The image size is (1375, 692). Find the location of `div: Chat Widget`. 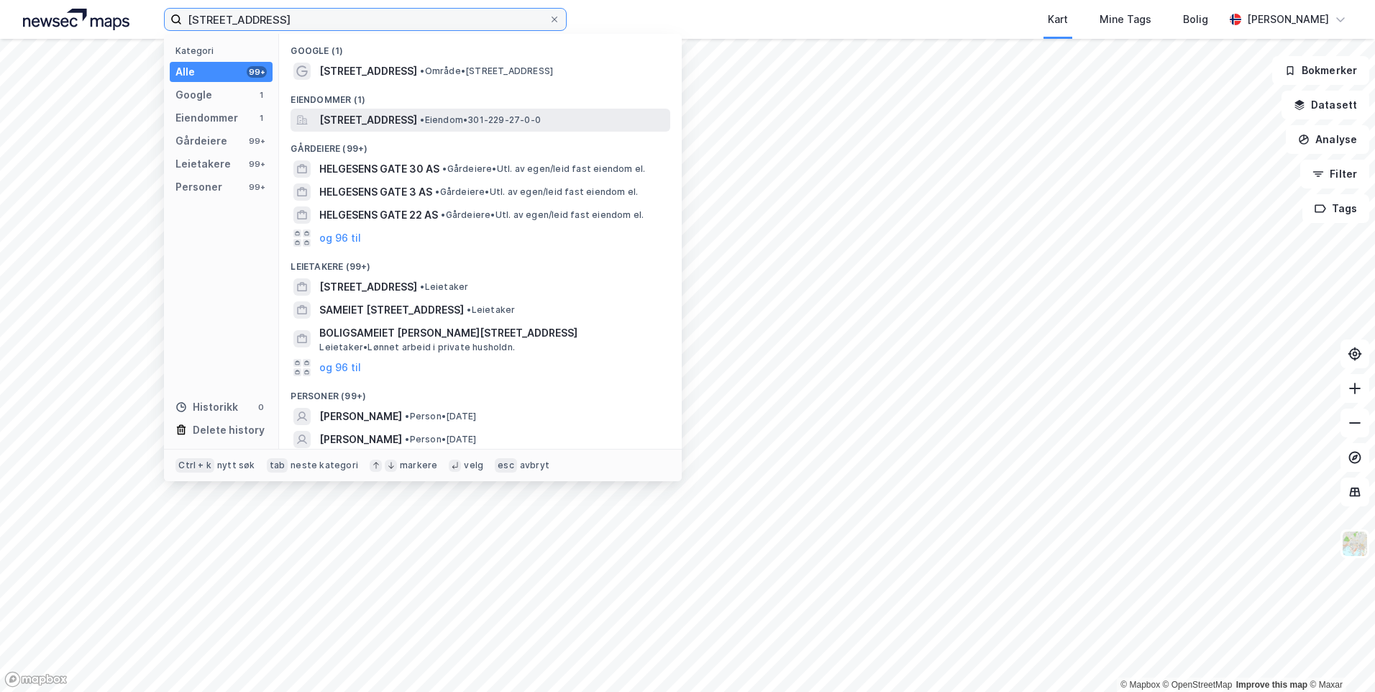

div: Chat Widget is located at coordinates (1339, 657).